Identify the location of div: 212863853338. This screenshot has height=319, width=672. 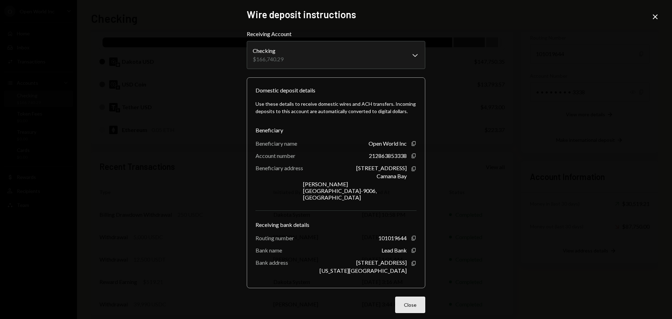
(388, 155).